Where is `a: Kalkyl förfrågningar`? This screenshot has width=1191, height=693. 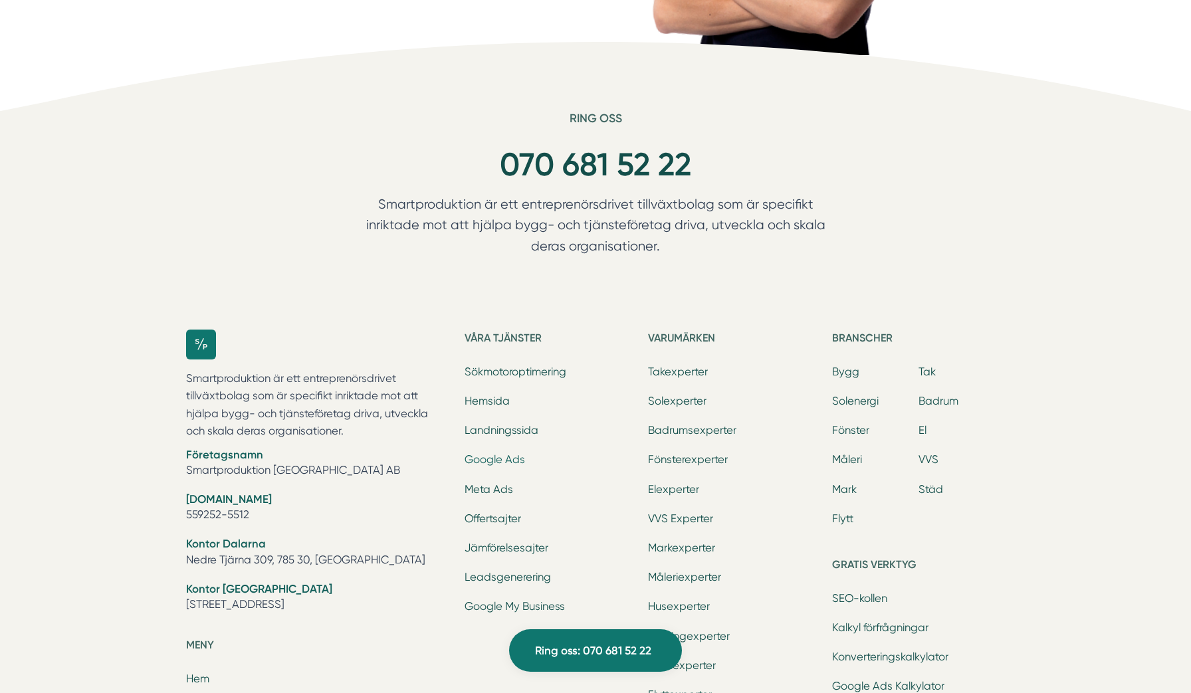 a: Kalkyl förfrågningar is located at coordinates (880, 628).